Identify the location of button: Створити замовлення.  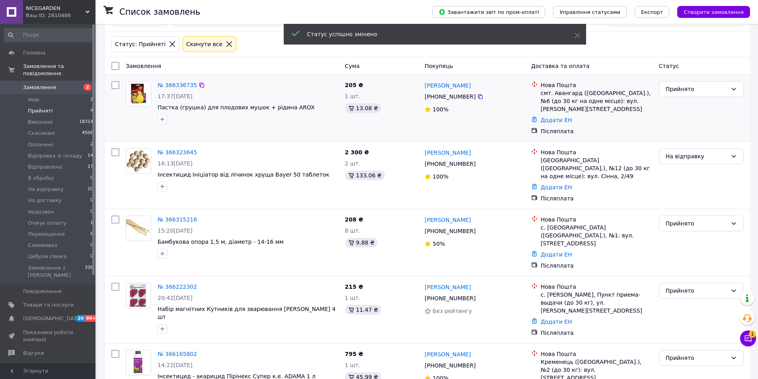
(713, 12).